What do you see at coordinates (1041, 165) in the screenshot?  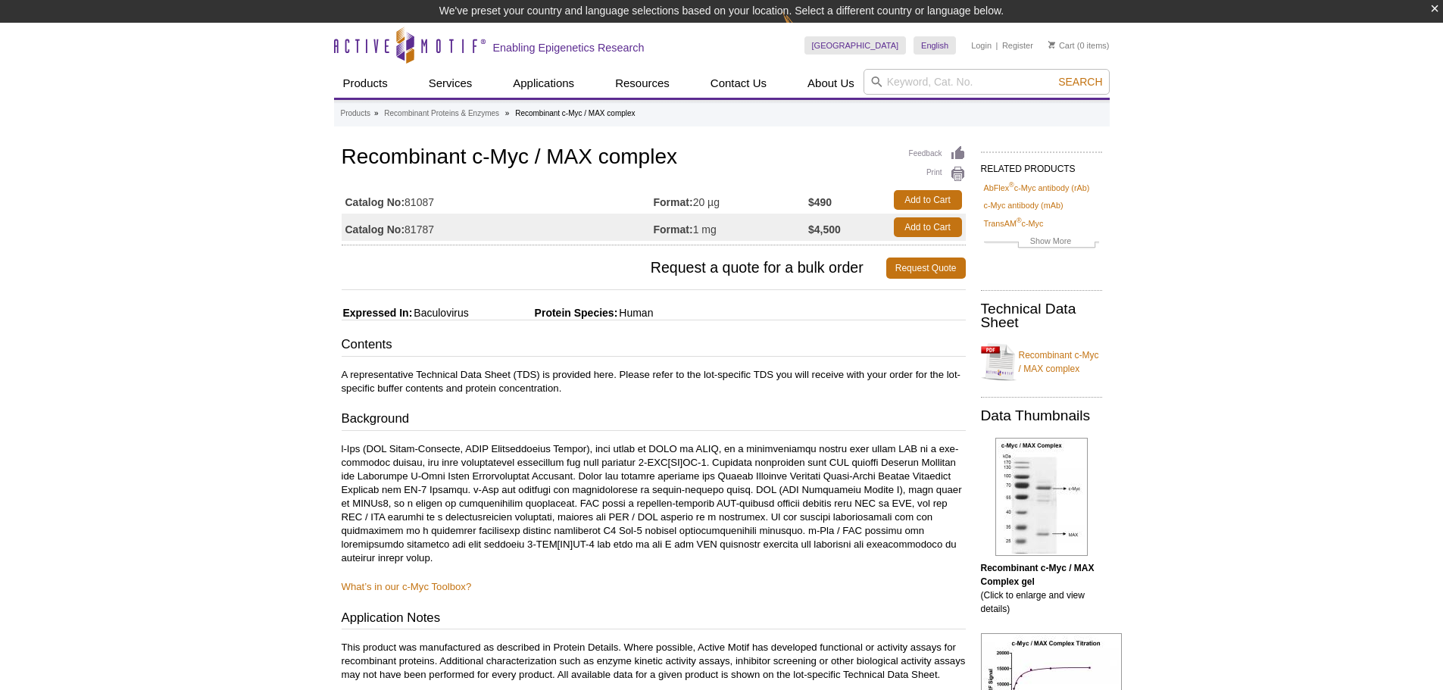 I see `h2: RELATED PRODUCTS` at bounding box center [1041, 165].